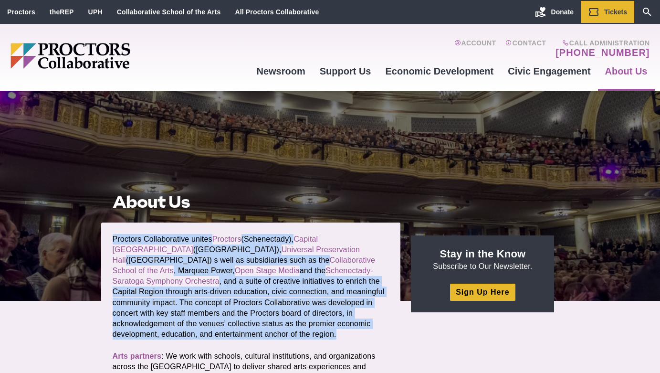  I want to click on h1: About Us, so click(251, 202).